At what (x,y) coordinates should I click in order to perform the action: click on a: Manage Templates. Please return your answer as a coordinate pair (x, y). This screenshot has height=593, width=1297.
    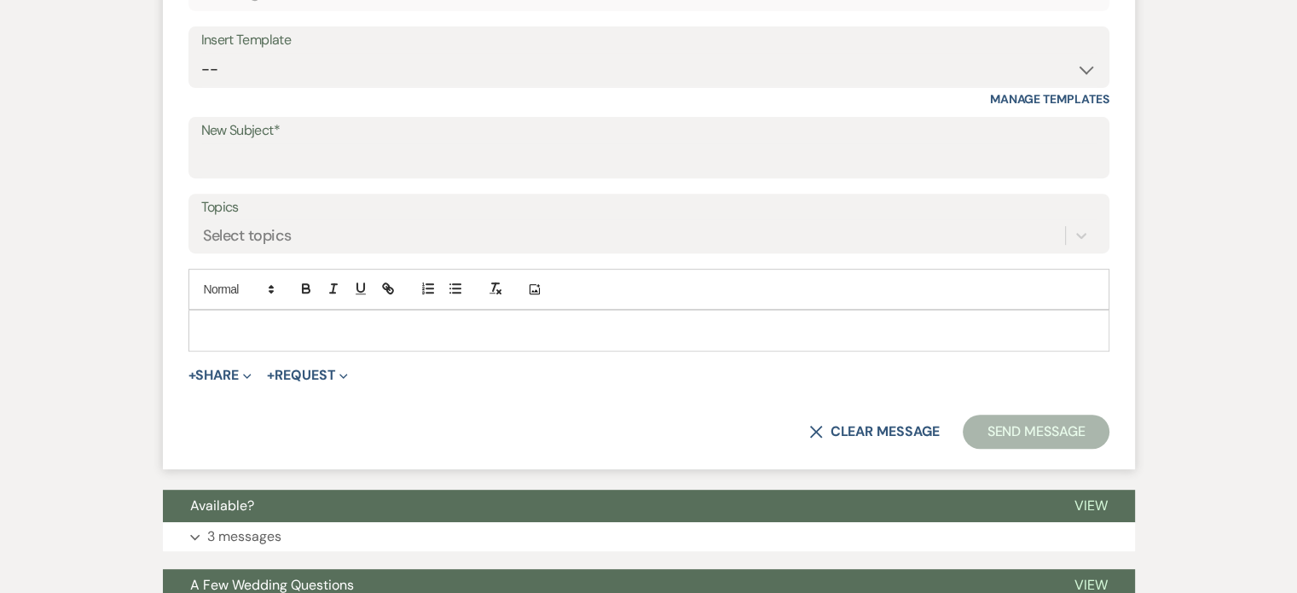
    Looking at the image, I should click on (1050, 99).